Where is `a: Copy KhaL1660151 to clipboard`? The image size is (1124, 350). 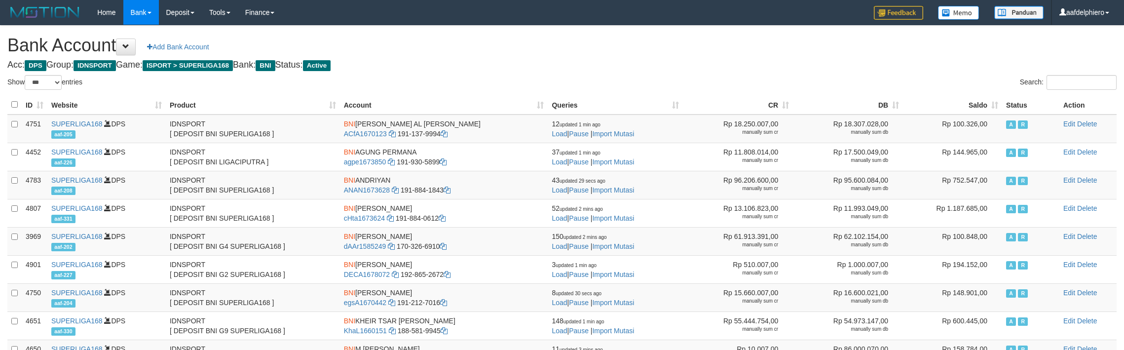 a: Copy KhaL1660151 to clipboard is located at coordinates (392, 331).